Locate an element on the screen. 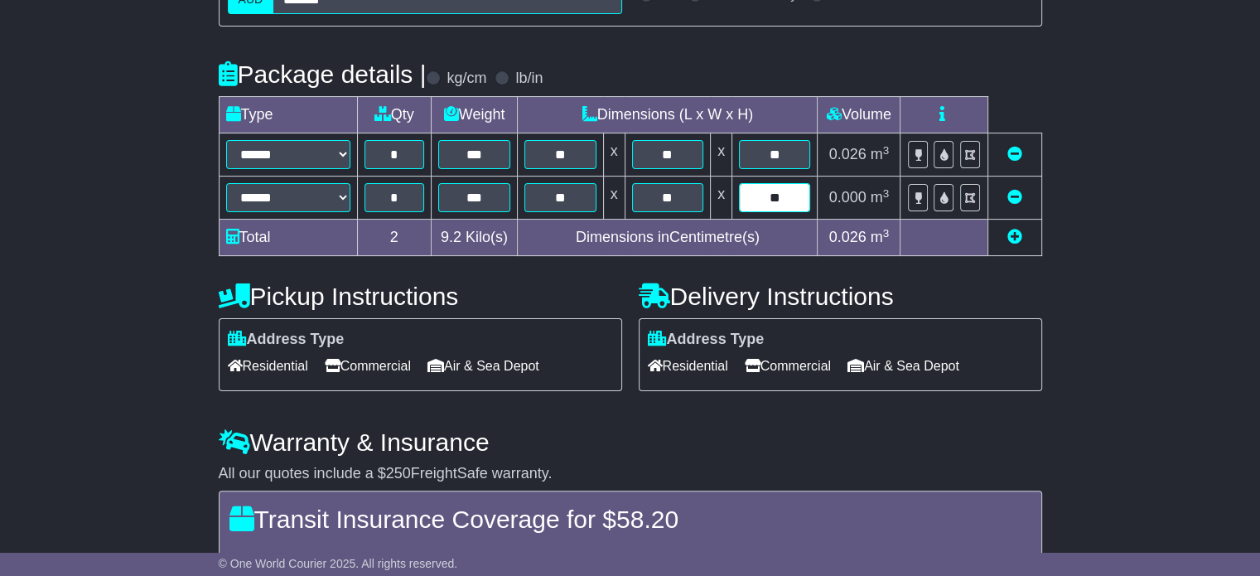 The height and width of the screenshot is (576, 1260). span: 9.2 is located at coordinates (451, 237).